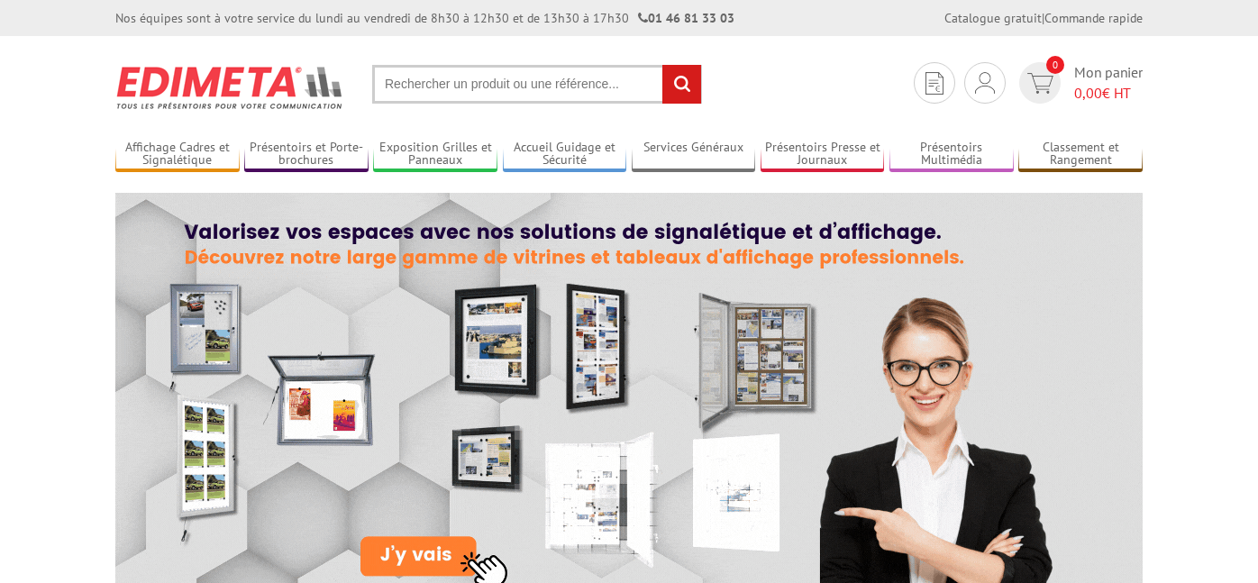 The width and height of the screenshot is (1258, 583). Describe the element at coordinates (1081, 154) in the screenshot. I see `a: Classement et Rangement` at that location.